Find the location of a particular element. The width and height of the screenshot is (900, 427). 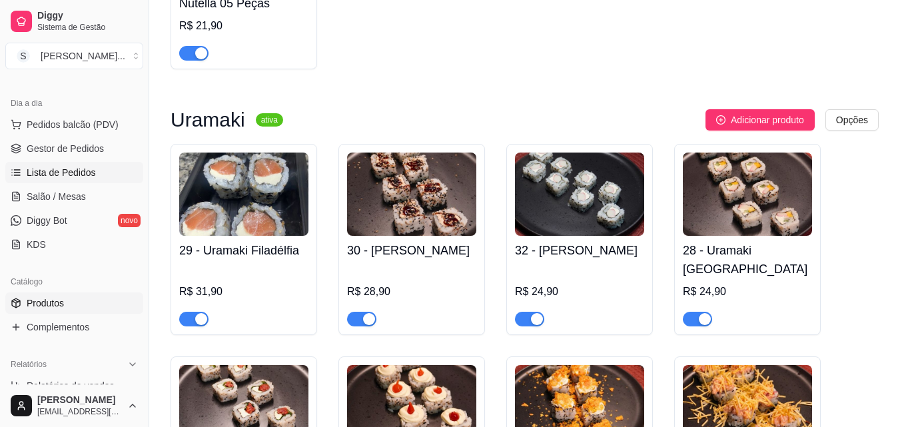

sup: ativa is located at coordinates (269, 120).